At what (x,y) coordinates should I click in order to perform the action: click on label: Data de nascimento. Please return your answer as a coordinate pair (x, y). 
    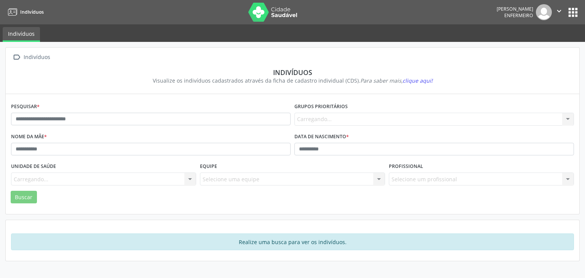
    Looking at the image, I should click on (321, 137).